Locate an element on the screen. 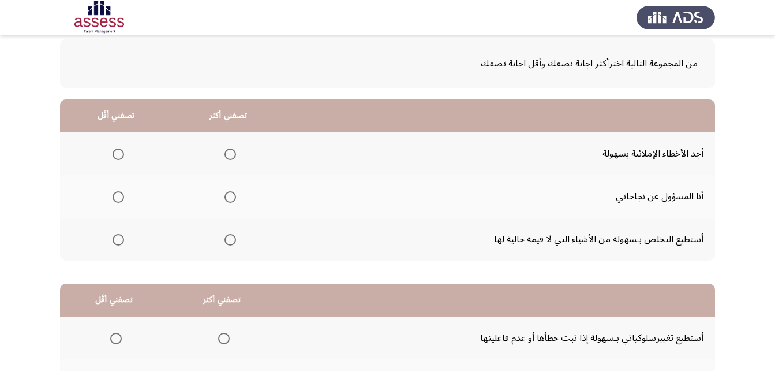 This screenshot has height=371, width=775. span: من المجموعة التالية اخترأكثر اجابة تصفك وأقل اجابة تصفك is located at coordinates (387, 64).